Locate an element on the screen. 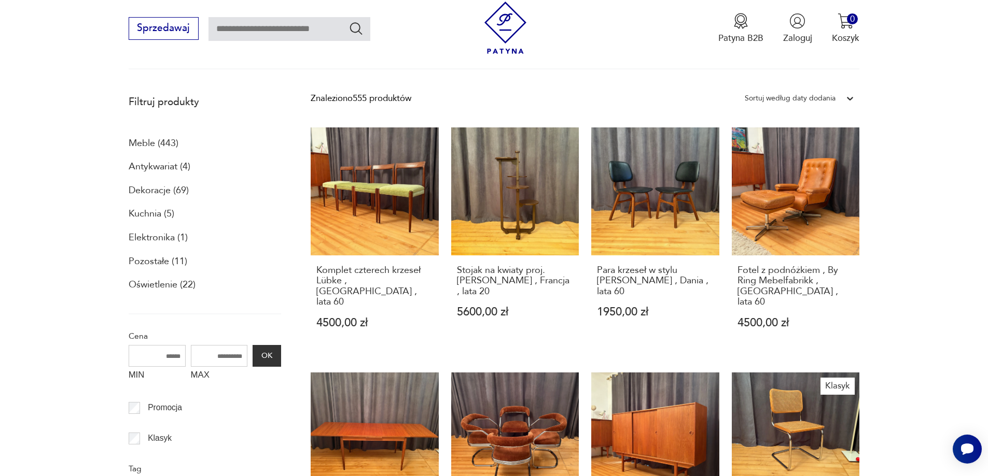 The width and height of the screenshot is (988, 476). p: Zaloguj is located at coordinates (797, 38).